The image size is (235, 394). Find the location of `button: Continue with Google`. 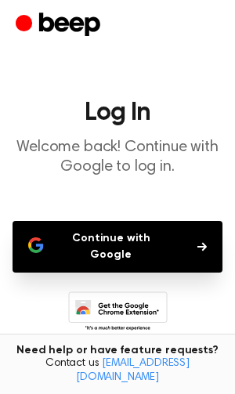

button: Continue with Google is located at coordinates (118, 247).